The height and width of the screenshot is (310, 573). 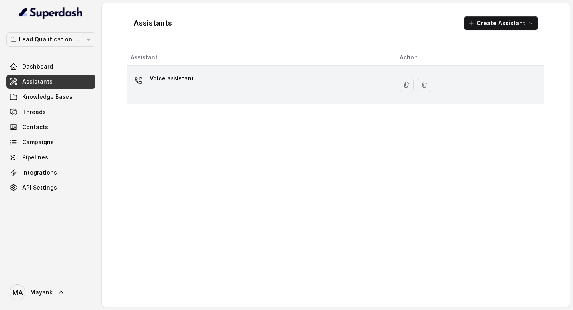 What do you see at coordinates (38, 142) in the screenshot?
I see `span: Campaigns` at bounding box center [38, 142].